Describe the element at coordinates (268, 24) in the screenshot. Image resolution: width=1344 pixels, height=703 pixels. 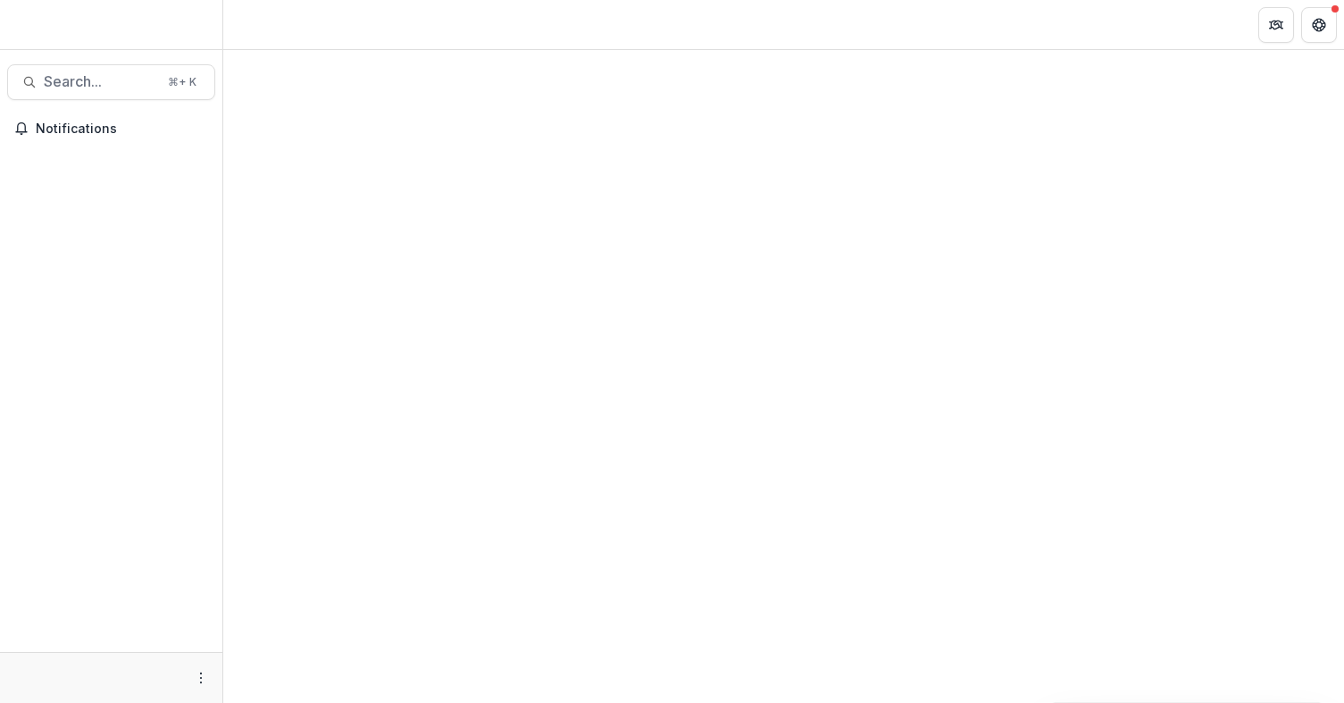
I see `nav: breadcrumb` at that location.